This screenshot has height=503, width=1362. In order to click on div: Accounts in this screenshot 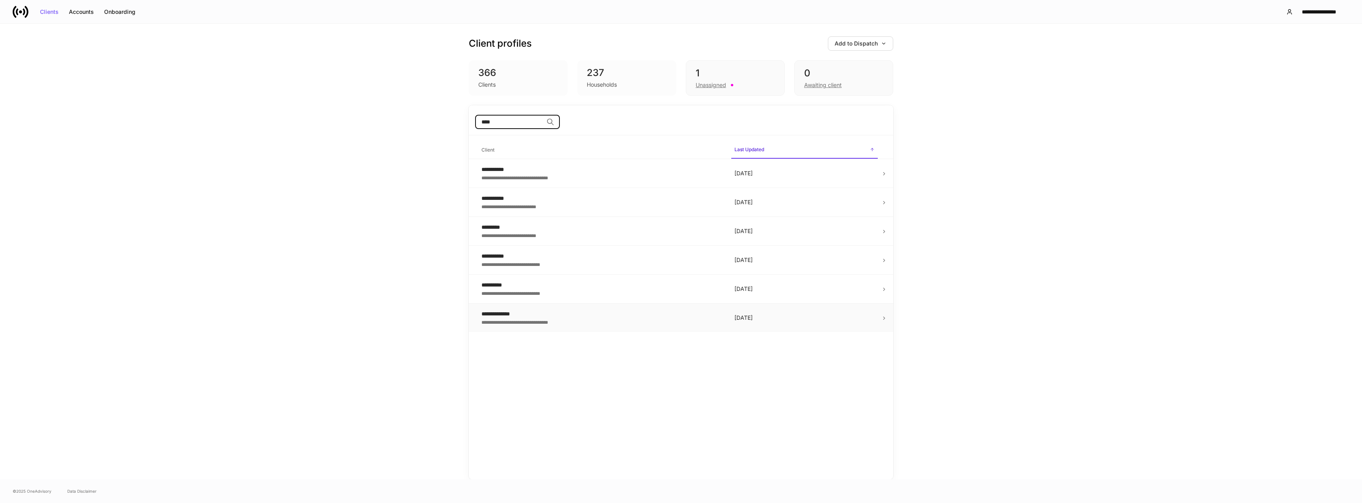, I will do `click(81, 12)`.